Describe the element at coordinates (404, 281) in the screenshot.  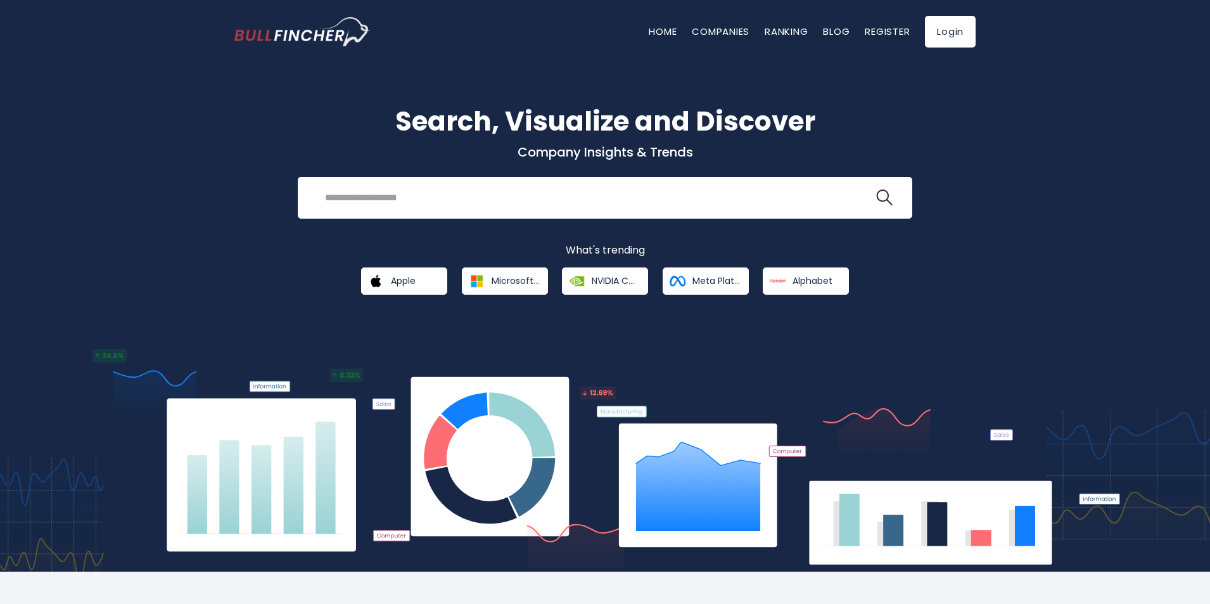
I see `a: Apple` at that location.